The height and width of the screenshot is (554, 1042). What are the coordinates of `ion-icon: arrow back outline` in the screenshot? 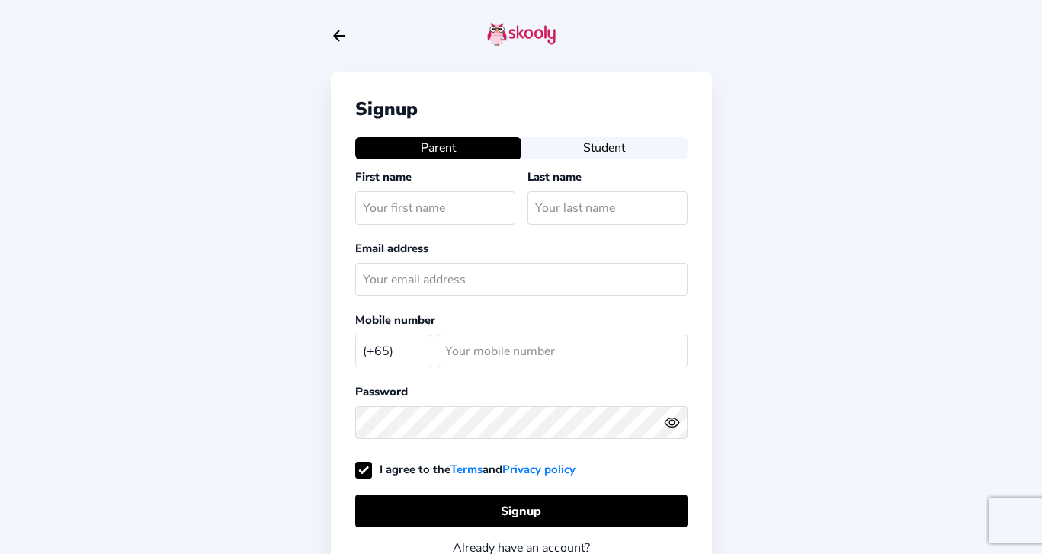 It's located at (339, 36).